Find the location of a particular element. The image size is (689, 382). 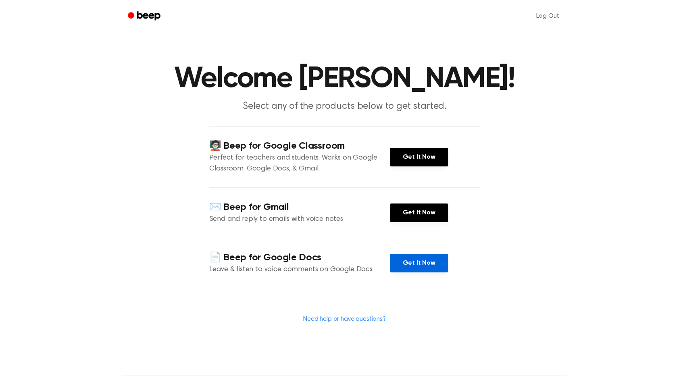

a: Log Out is located at coordinates (547, 16).